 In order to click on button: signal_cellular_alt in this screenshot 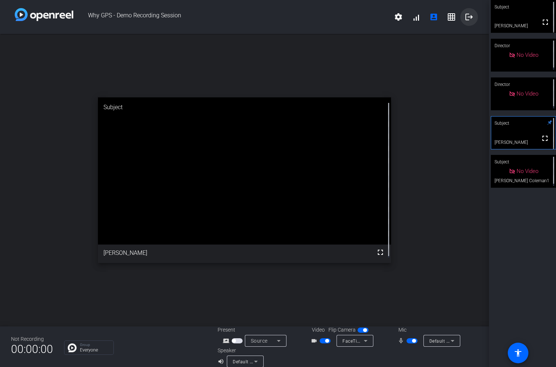, I will do `click(416, 17)`.